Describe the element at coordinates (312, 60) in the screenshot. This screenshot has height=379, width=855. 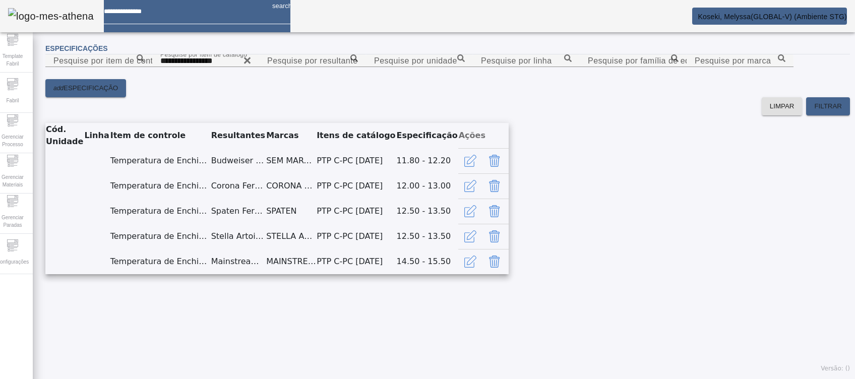
I see `mat-label: Pesquise por resultante` at that location.